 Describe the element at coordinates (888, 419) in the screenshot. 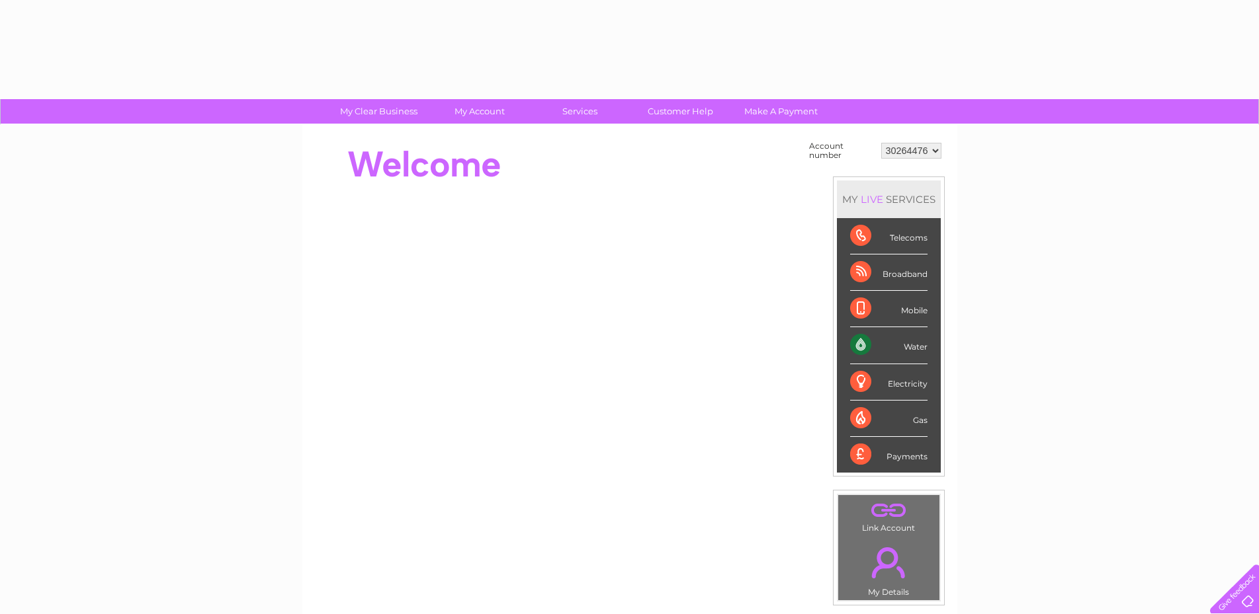

I see `div: Gas` at that location.